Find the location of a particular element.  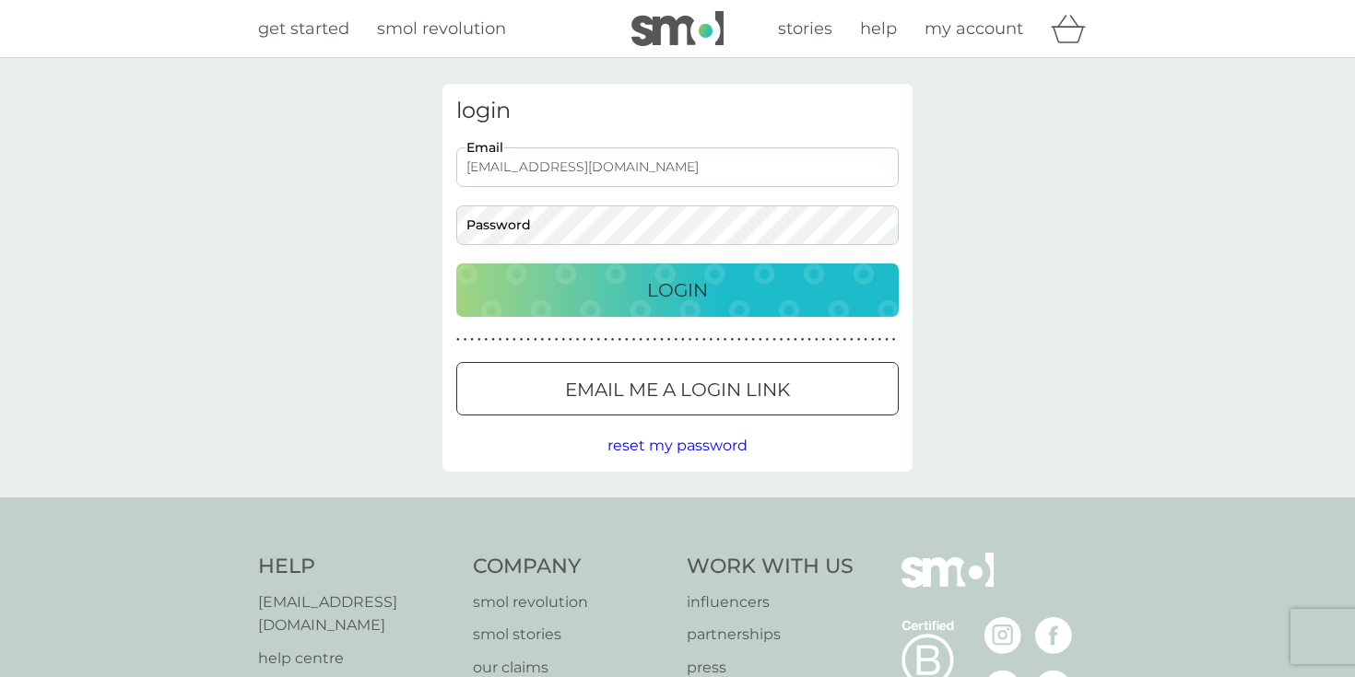

a: help is located at coordinates (878, 29).